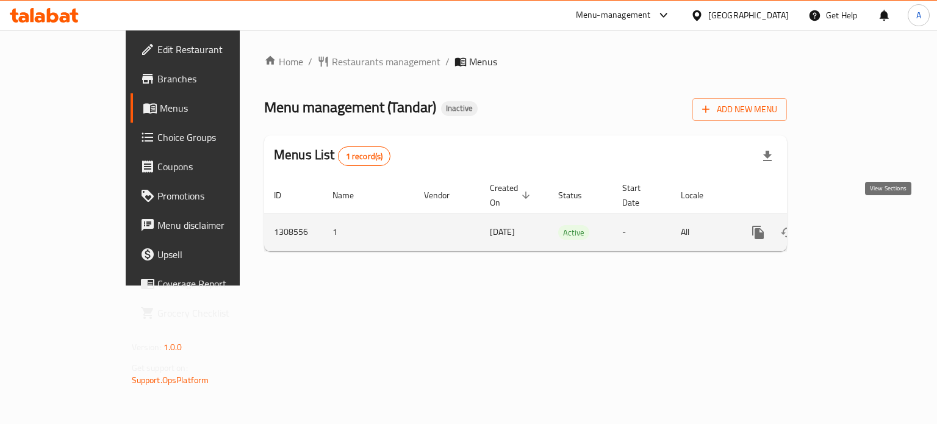 This screenshot has width=937, height=424. What do you see at coordinates (739, 109) in the screenshot?
I see `span: Add New Menu` at bounding box center [739, 109].